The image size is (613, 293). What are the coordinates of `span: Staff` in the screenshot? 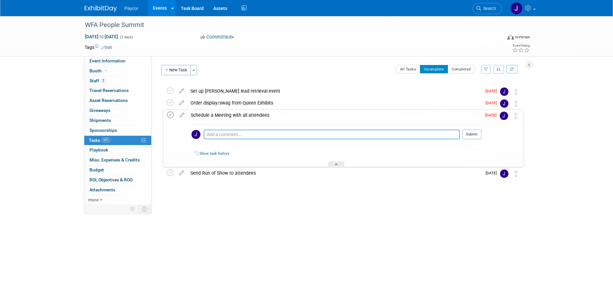 It's located at (98, 81).